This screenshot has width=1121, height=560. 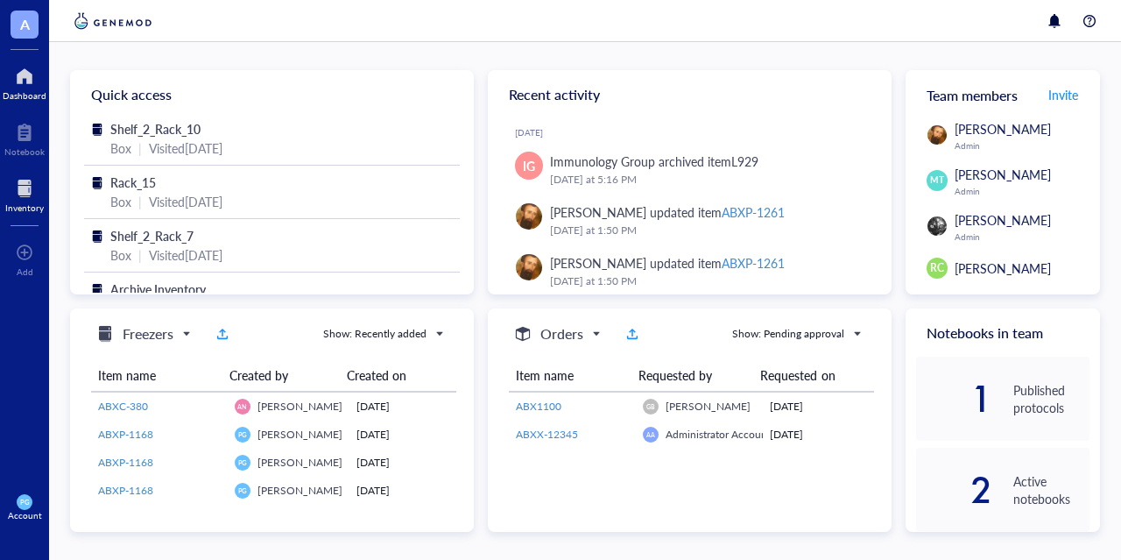 What do you see at coordinates (1063, 95) in the screenshot?
I see `button: Invite` at bounding box center [1063, 95].